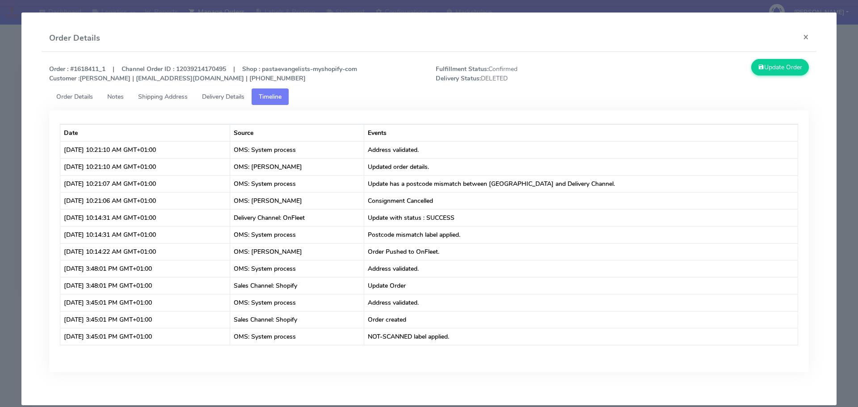  I want to click on span: Shipping Address, so click(163, 96).